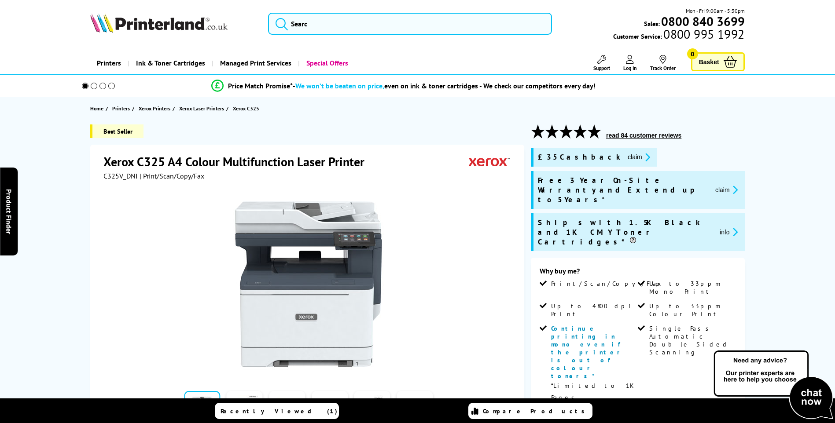 Image resolution: width=835 pixels, height=423 pixels. What do you see at coordinates (691, 341) in the screenshot?
I see `span: Single Pass Automatic Double Sided Scanning` at bounding box center [691, 341].